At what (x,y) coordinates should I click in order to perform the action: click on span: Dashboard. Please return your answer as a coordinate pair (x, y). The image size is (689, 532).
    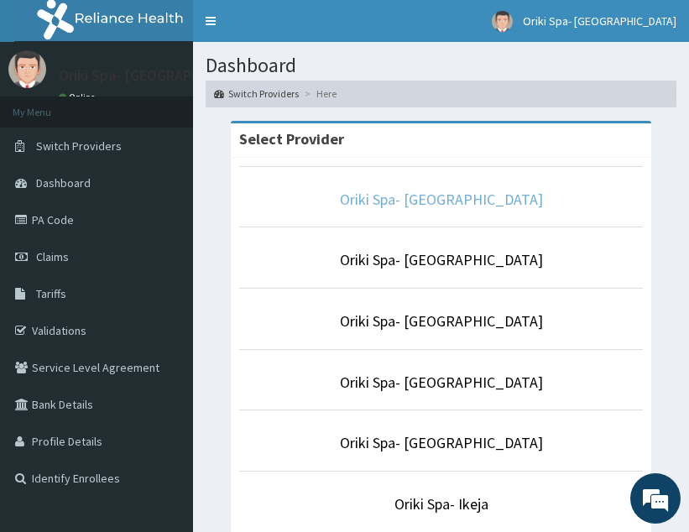
    Looking at the image, I should click on (63, 183).